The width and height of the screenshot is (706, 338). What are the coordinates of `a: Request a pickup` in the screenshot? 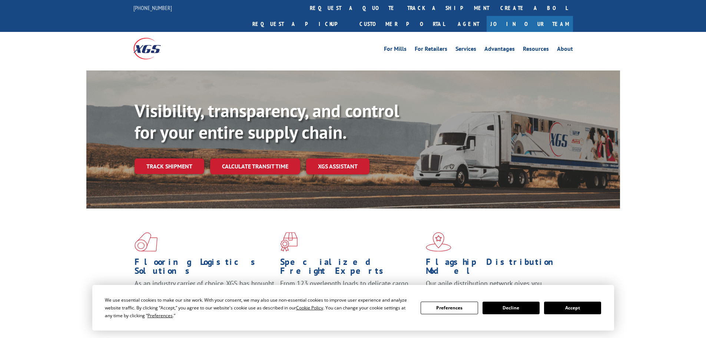 It's located at (300, 24).